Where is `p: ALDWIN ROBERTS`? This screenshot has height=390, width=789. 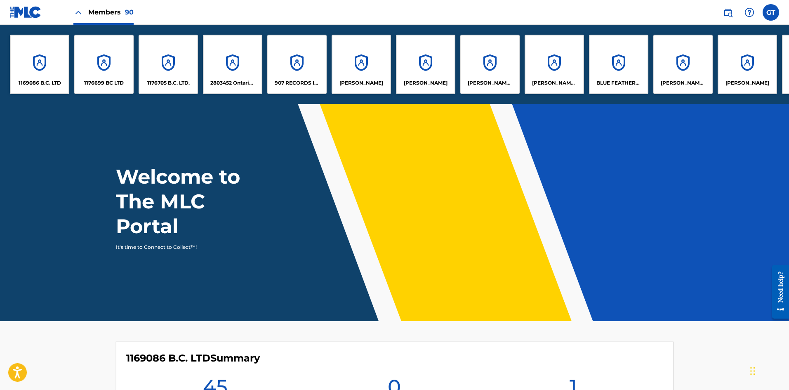
p: ALDWIN ROBERTS is located at coordinates (361, 83).